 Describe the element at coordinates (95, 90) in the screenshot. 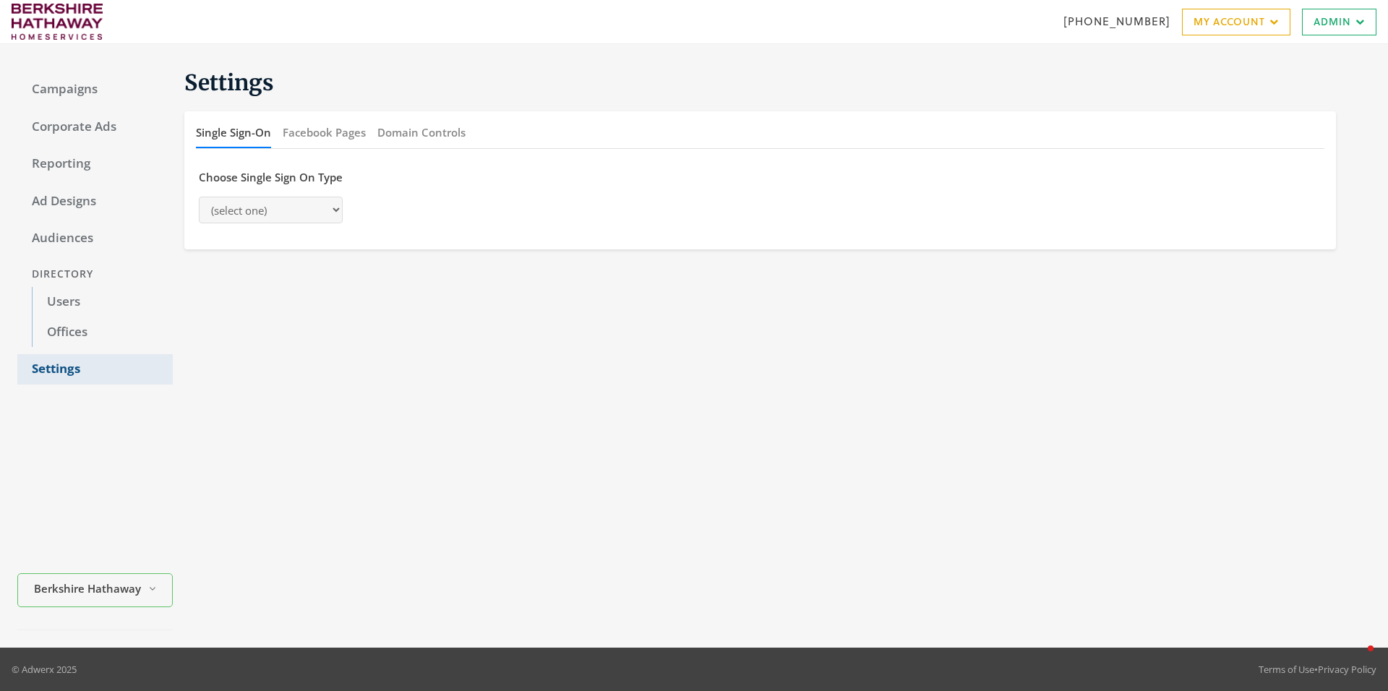

I see `a: Campaigns` at that location.